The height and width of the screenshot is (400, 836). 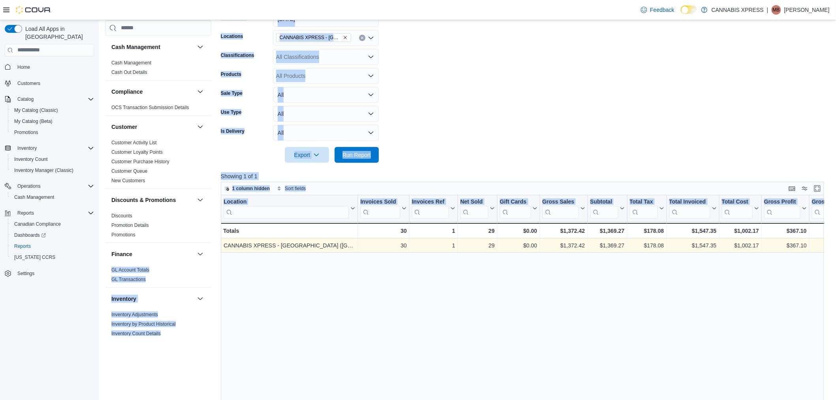 I want to click on button: My Catalog (Classic), so click(x=53, y=110).